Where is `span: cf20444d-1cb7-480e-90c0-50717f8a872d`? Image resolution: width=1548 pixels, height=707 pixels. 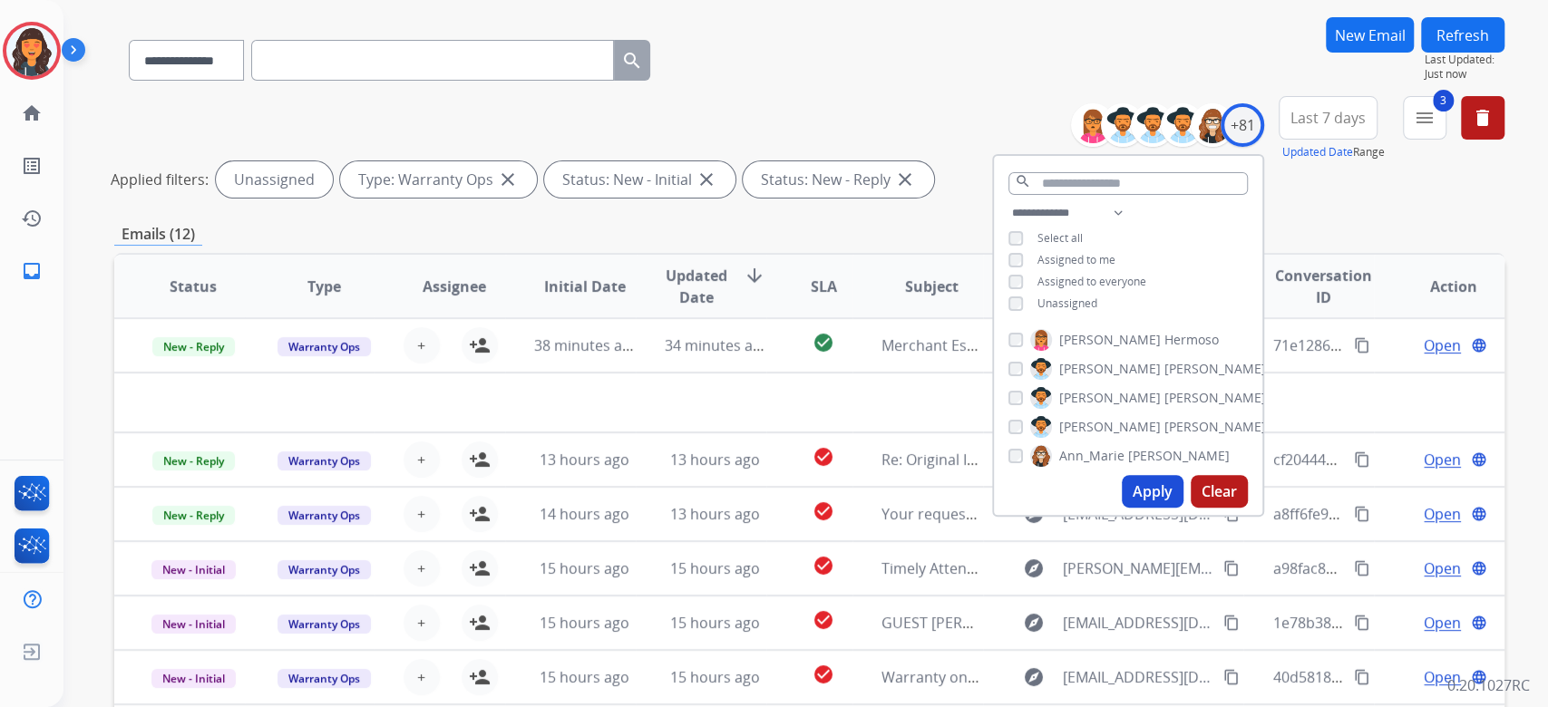
span: cf20444d-1cb7-480e-90c0-50717f8a872d is located at coordinates (1408, 460).